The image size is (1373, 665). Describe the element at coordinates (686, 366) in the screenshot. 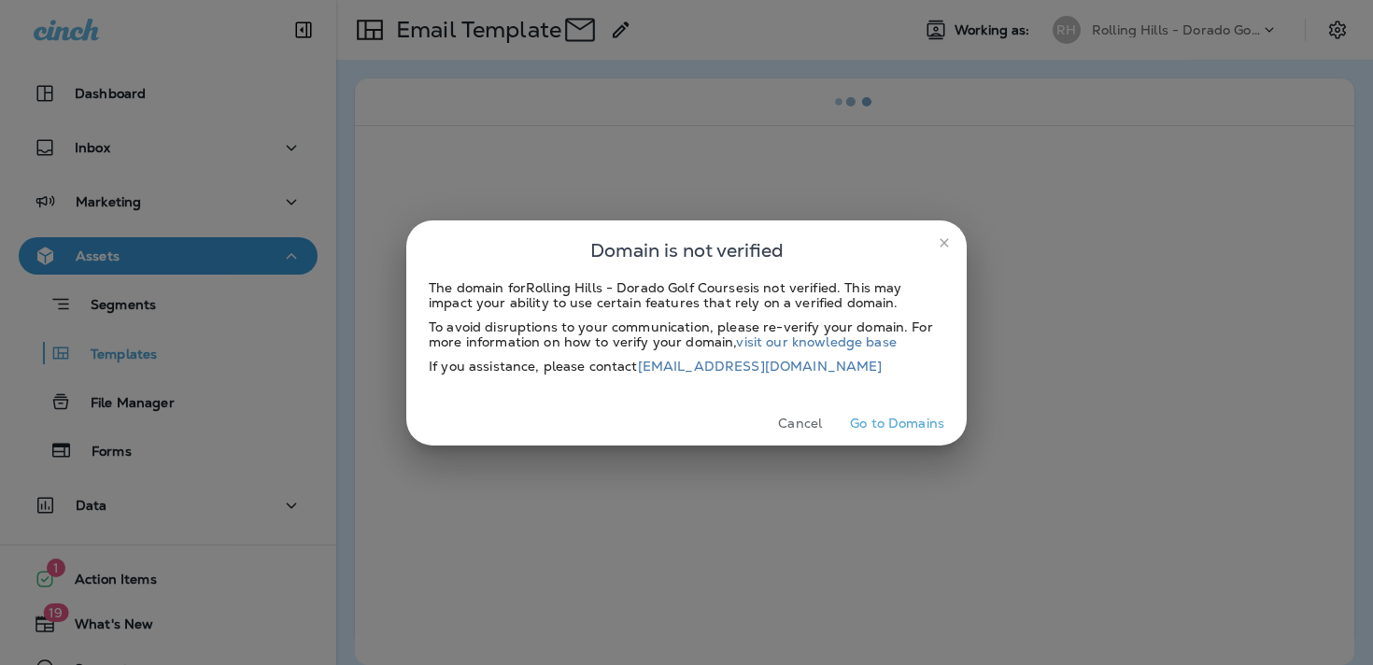

I see `div: If you assistance, please contact` at that location.